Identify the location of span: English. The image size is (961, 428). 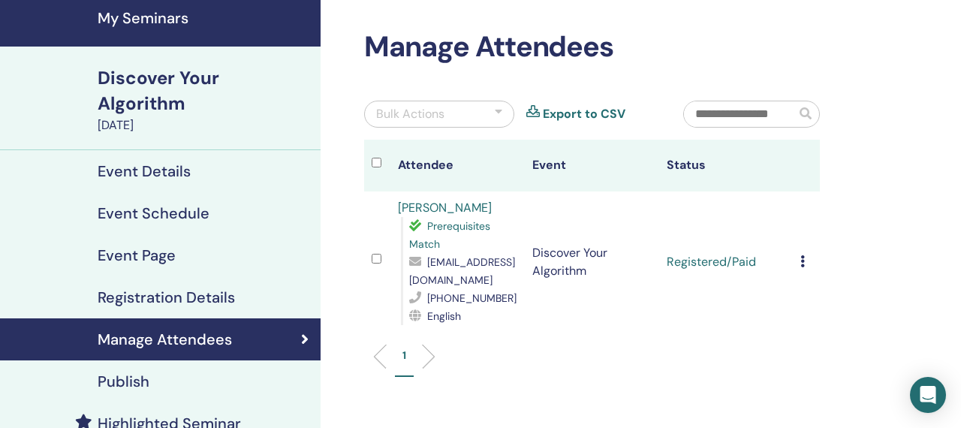
(444, 316).